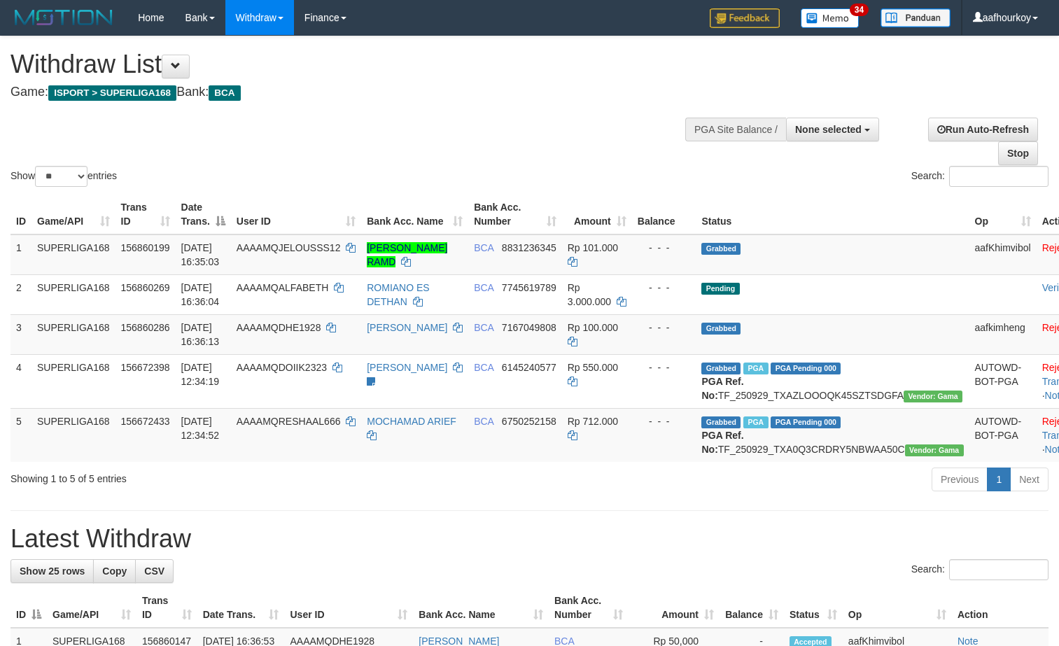 The width and height of the screenshot is (1059, 646). What do you see at coordinates (21, 255) in the screenshot?
I see `td: 1` at bounding box center [21, 255].